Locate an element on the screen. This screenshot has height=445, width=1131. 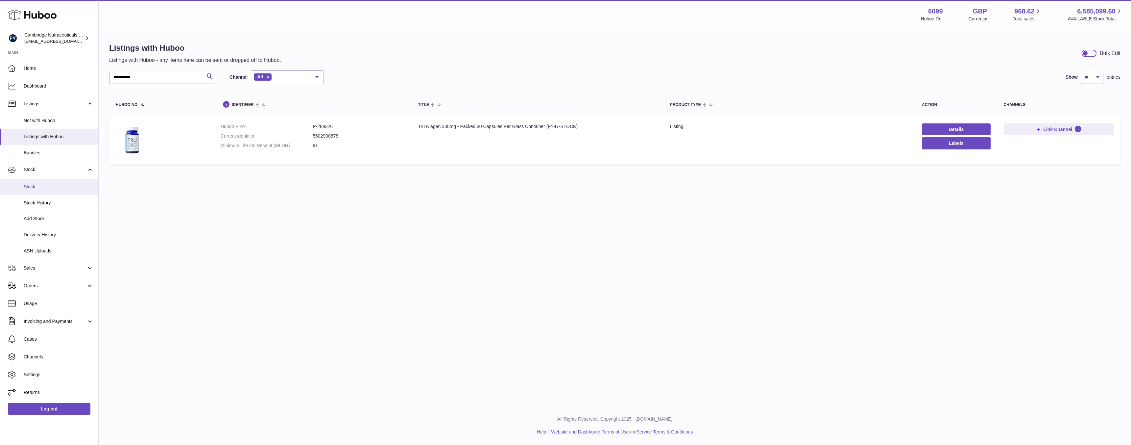
a: Details is located at coordinates (956, 129).